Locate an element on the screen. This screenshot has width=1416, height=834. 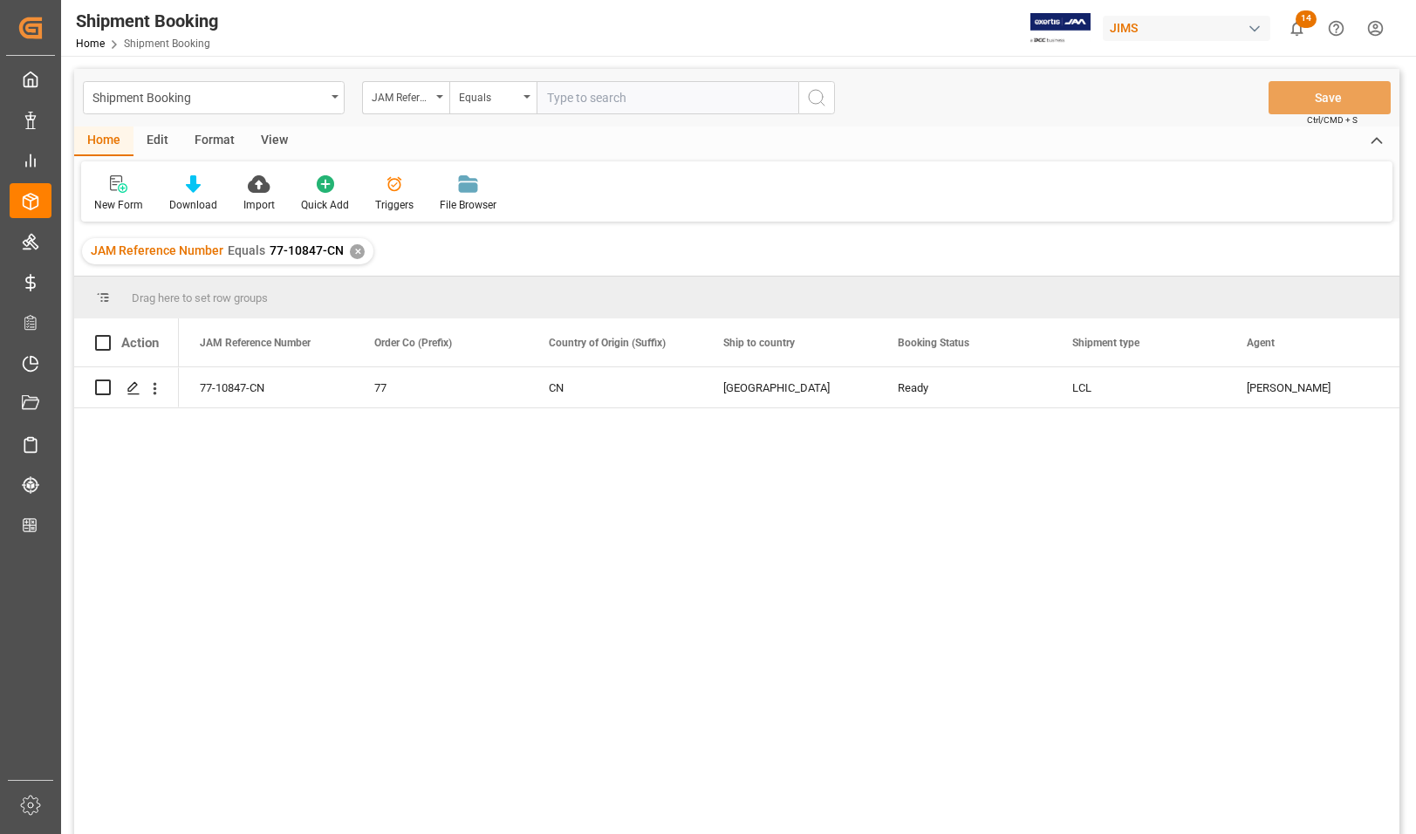
span: Booking Status is located at coordinates (934, 343).